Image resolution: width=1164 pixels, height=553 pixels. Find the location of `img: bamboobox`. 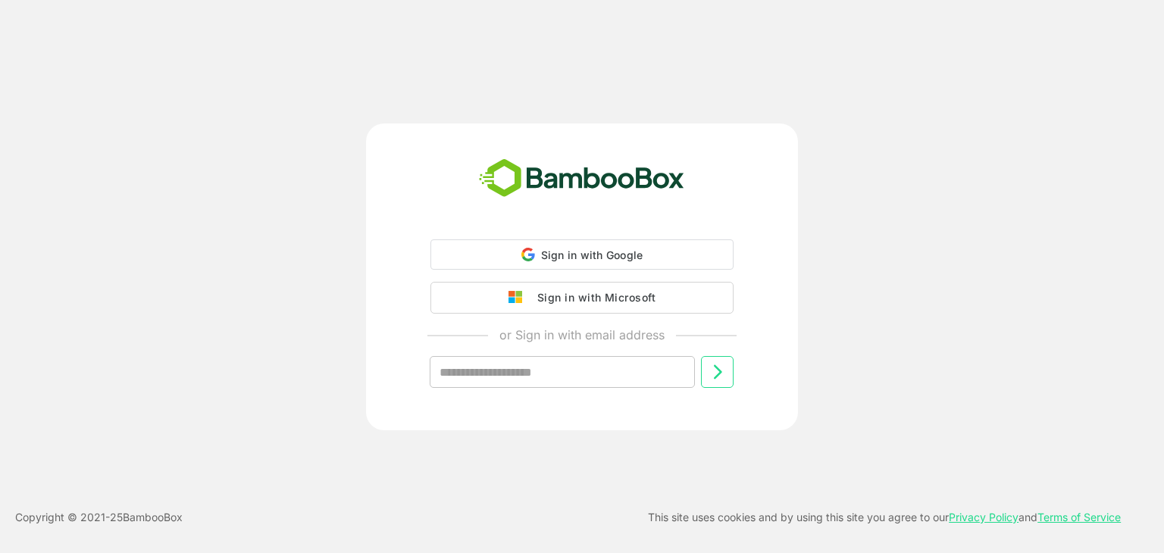

img: bamboobox is located at coordinates (581, 179).